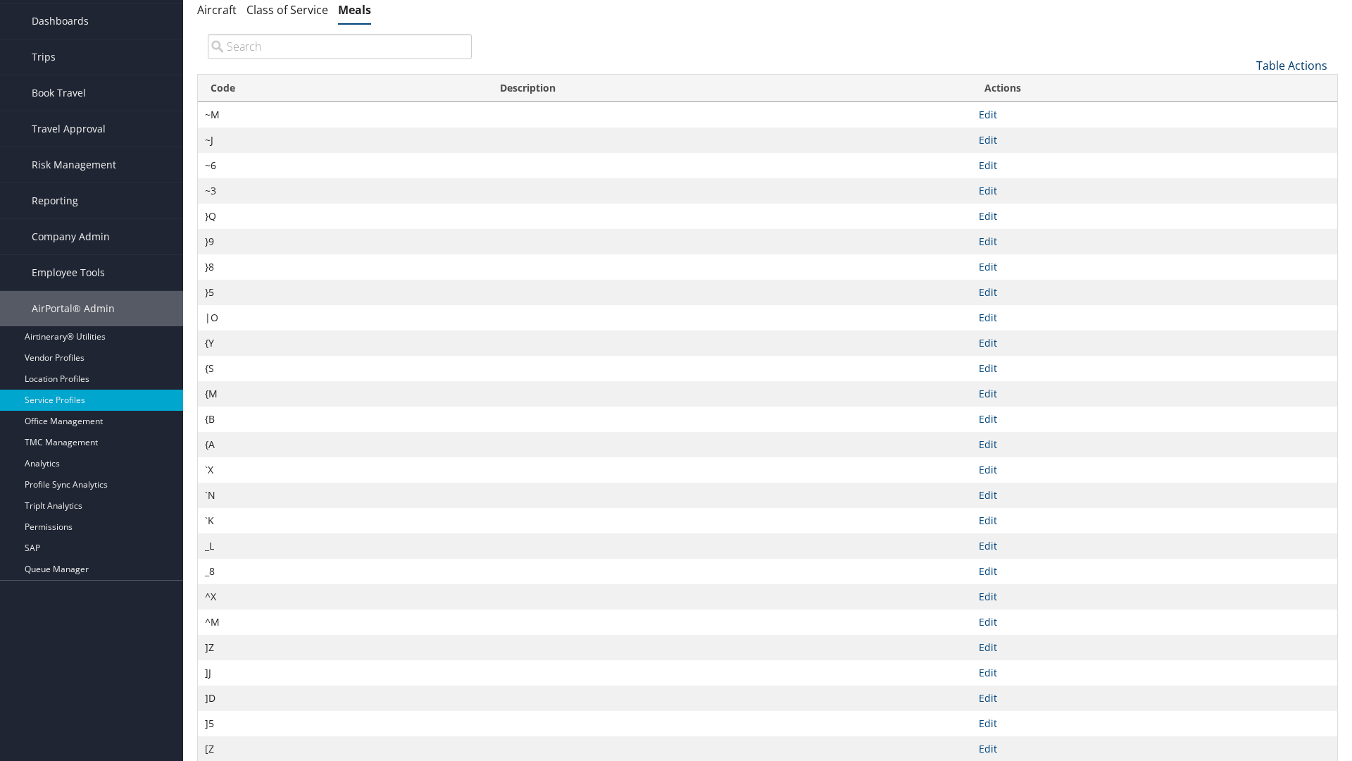 This screenshot has width=1352, height=761. What do you see at coordinates (342, 546) in the screenshot?
I see `td: _L` at bounding box center [342, 546].